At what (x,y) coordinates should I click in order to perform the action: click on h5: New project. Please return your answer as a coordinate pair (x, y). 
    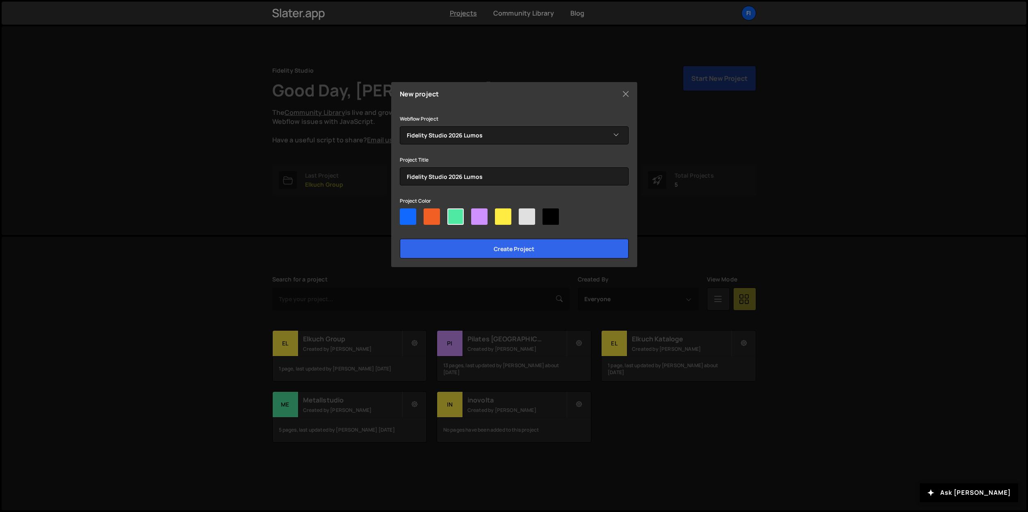
    Looking at the image, I should click on (420, 94).